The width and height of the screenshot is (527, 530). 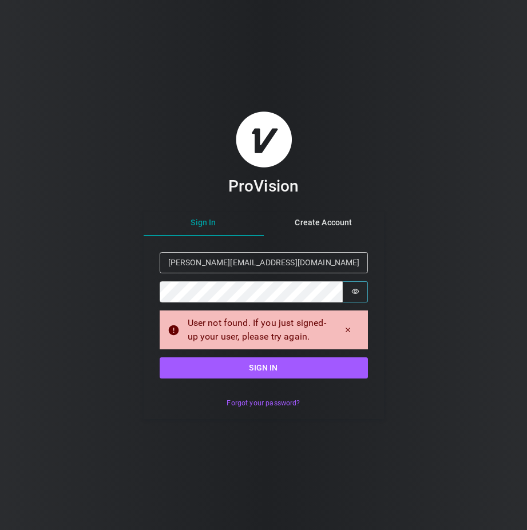 What do you see at coordinates (355, 292) in the screenshot?
I see `button: Show password` at bounding box center [355, 292].